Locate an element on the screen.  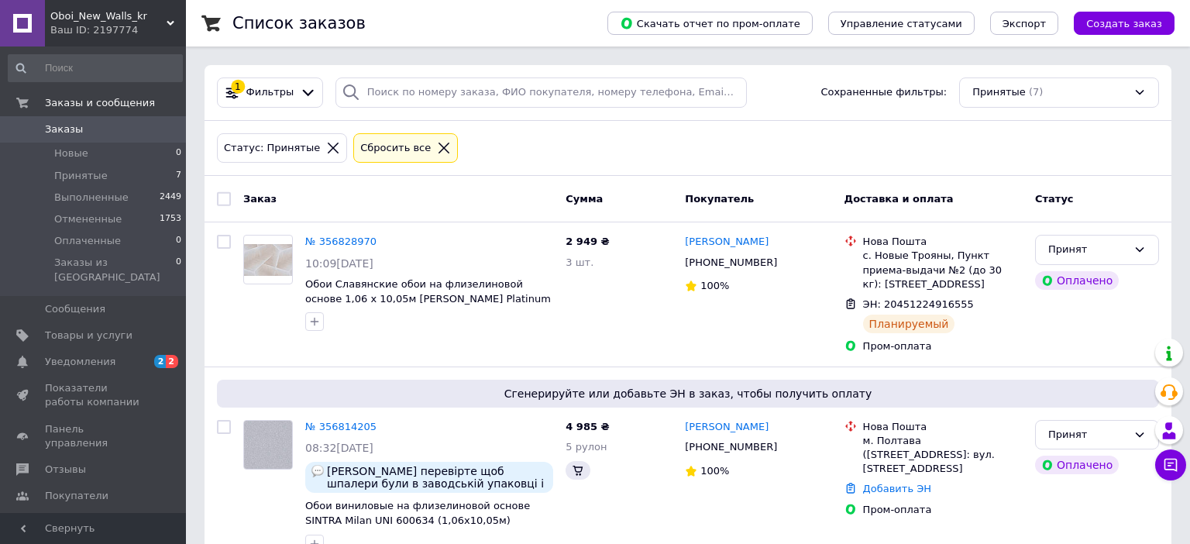
span: Покупатели is located at coordinates (77, 496).